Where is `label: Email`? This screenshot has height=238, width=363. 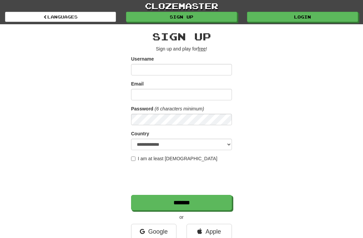
label: Email is located at coordinates (137, 84).